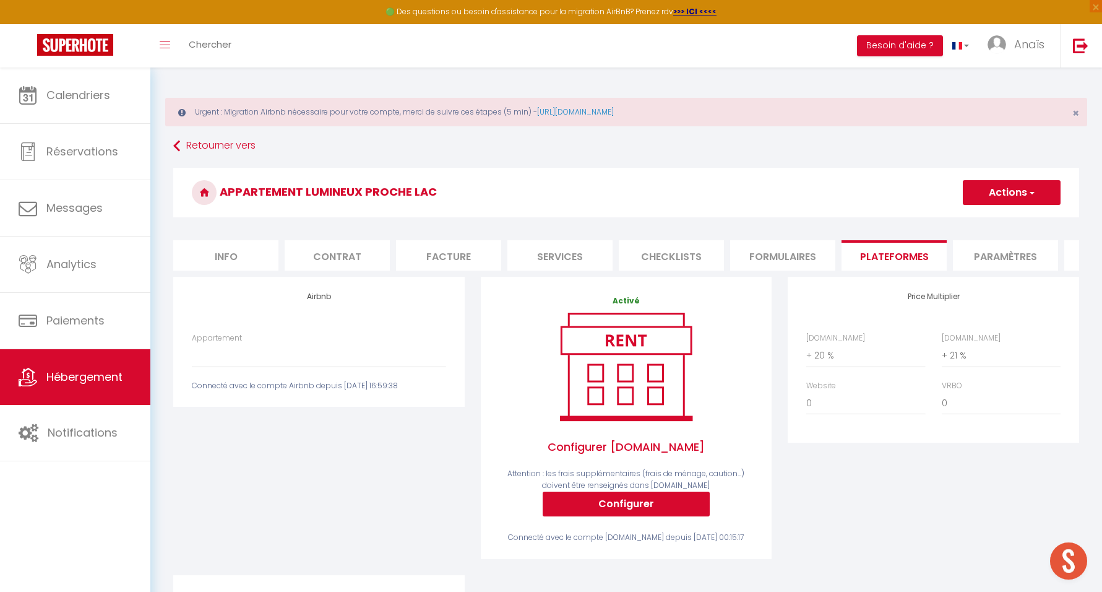  I want to click on span: Notifications, so click(82, 432).